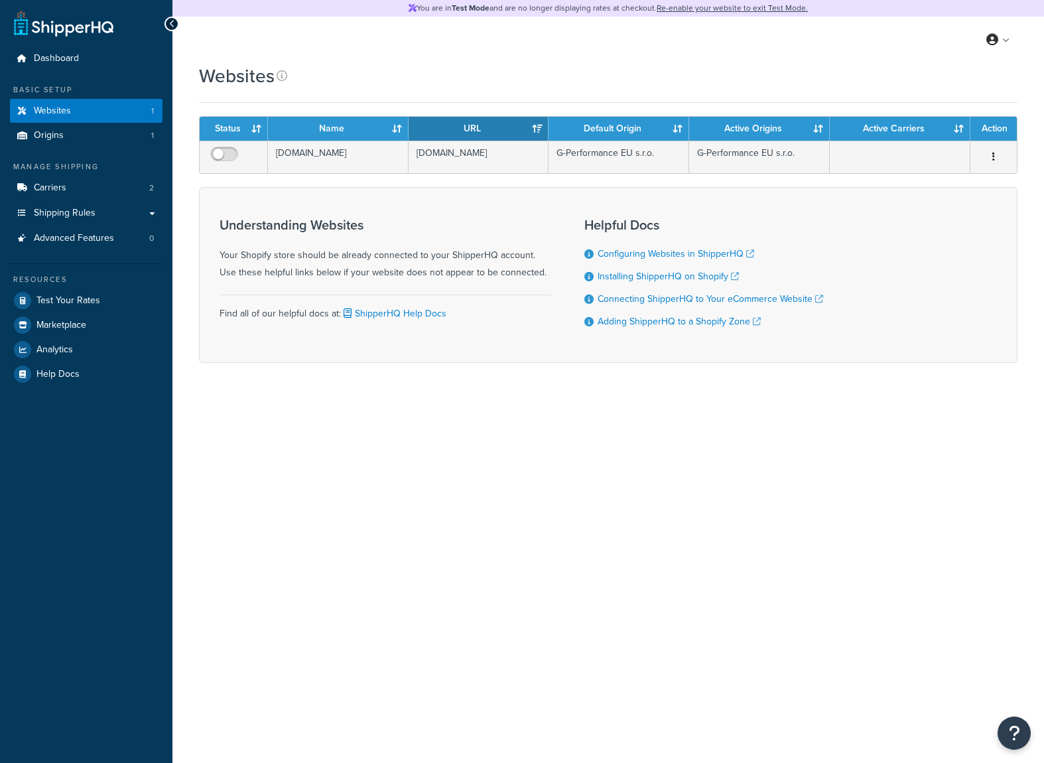 This screenshot has width=1044, height=763. Describe the element at coordinates (68, 300) in the screenshot. I see `span: Test Your Rates` at that location.